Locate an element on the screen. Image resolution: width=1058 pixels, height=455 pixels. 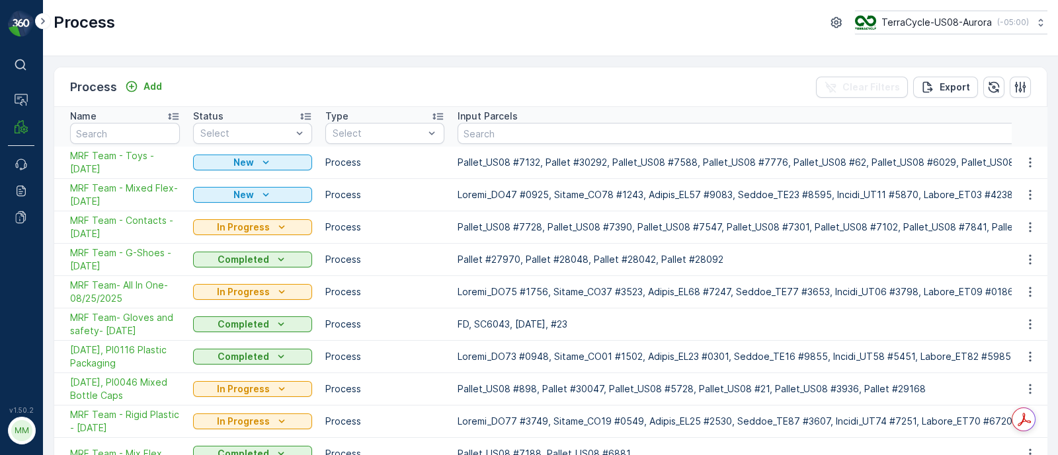
a: 08/20/25, PI0116 Plastic Packaging is located at coordinates (125, 357).